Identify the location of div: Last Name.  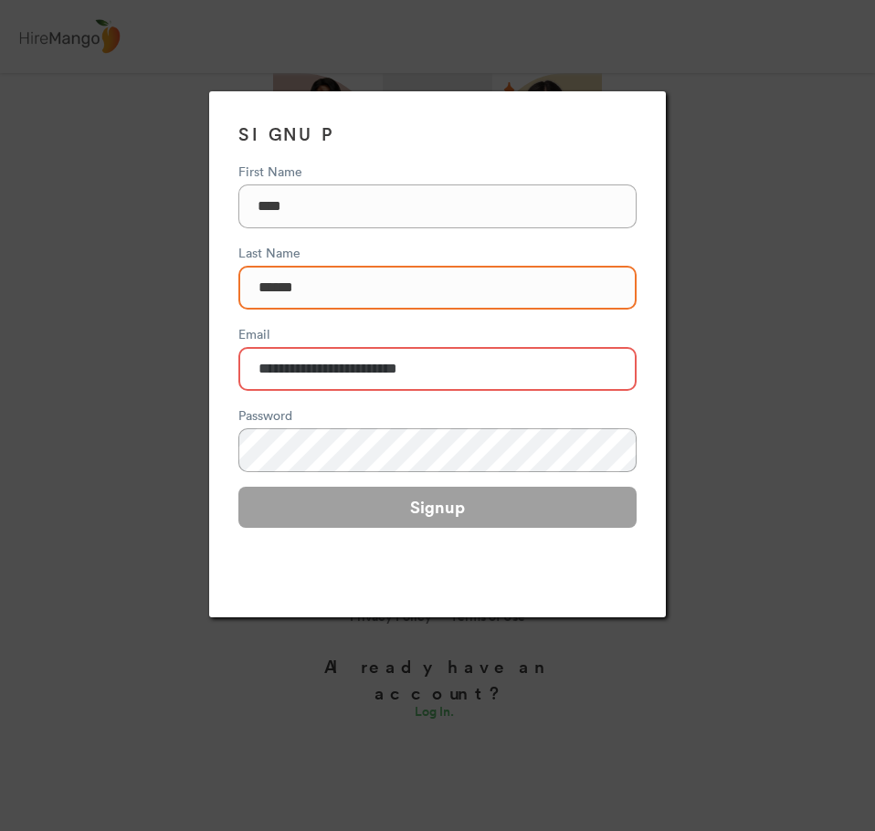
(437, 252).